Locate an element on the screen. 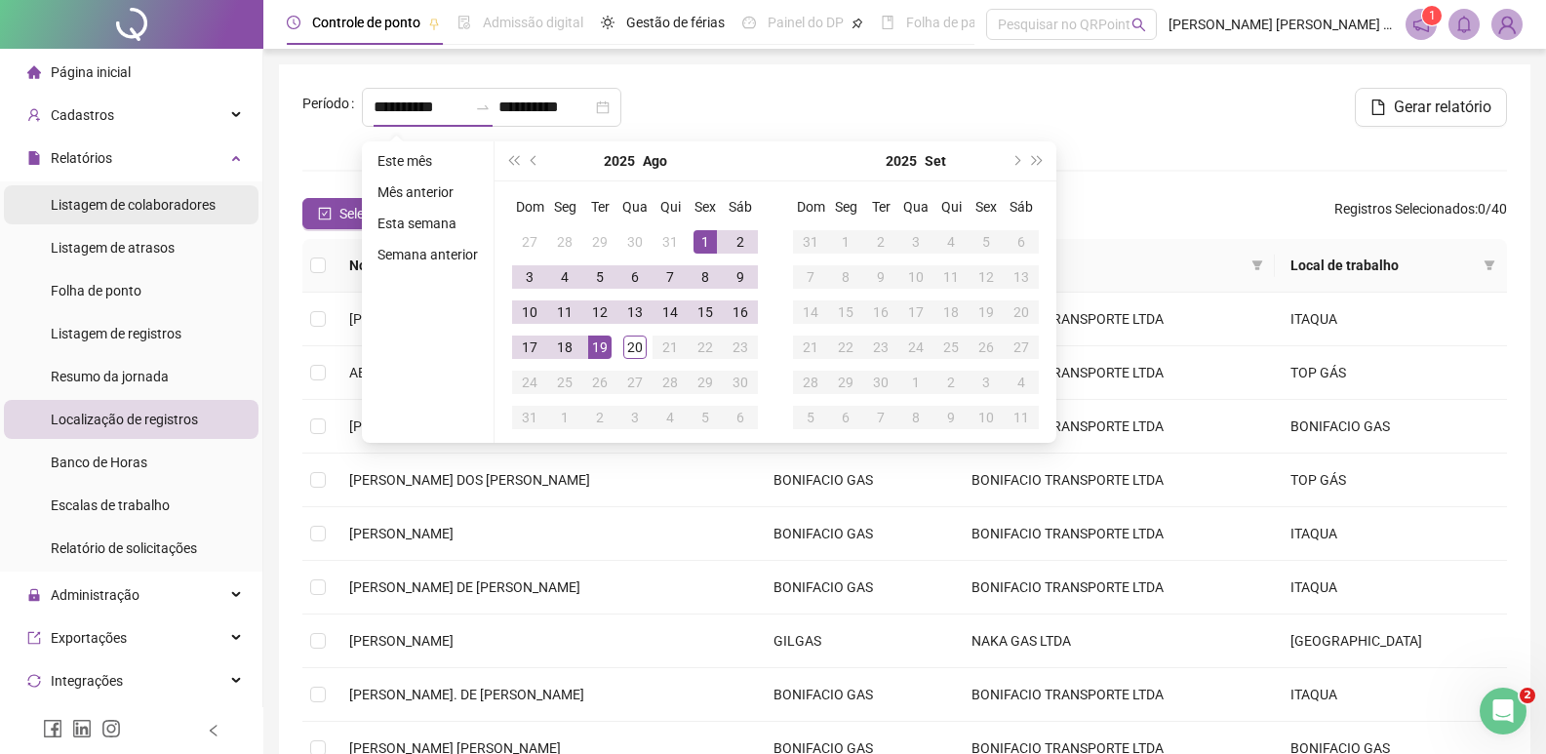 The width and height of the screenshot is (1546, 754). div: 26 is located at coordinates (600, 382).